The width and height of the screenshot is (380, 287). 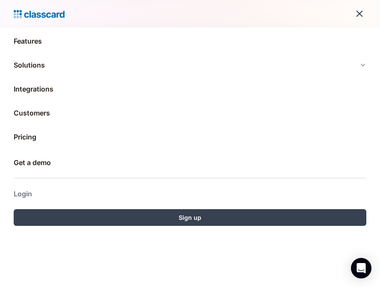 I want to click on a: Features, so click(x=190, y=41).